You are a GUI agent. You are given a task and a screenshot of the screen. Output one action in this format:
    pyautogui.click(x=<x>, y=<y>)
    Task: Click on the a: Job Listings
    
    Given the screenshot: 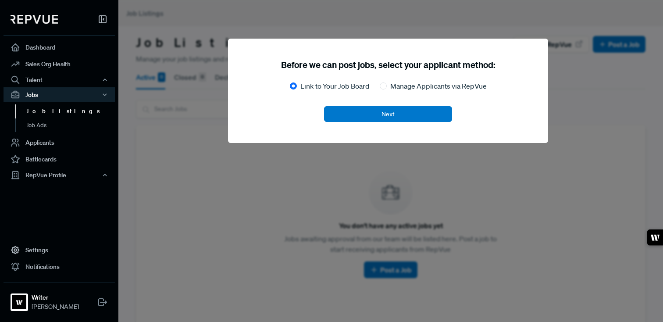 What is the action you would take?
    pyautogui.click(x=71, y=111)
    